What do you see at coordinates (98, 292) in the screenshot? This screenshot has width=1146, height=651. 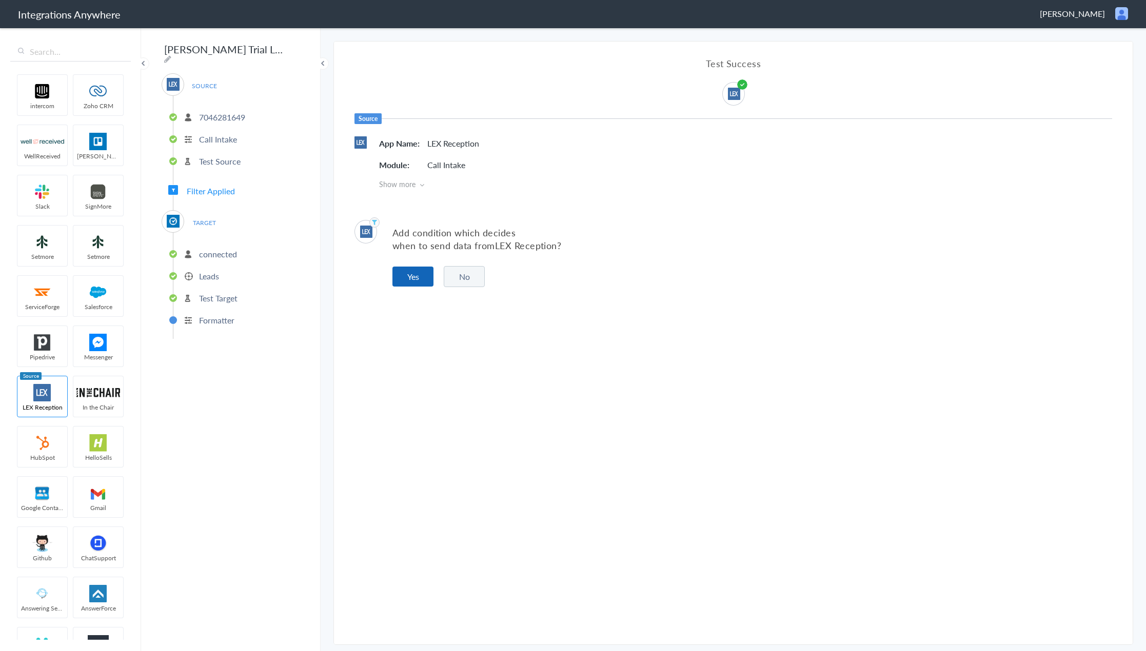 I see `img: salesforce-logo.svg` at bounding box center [98, 292].